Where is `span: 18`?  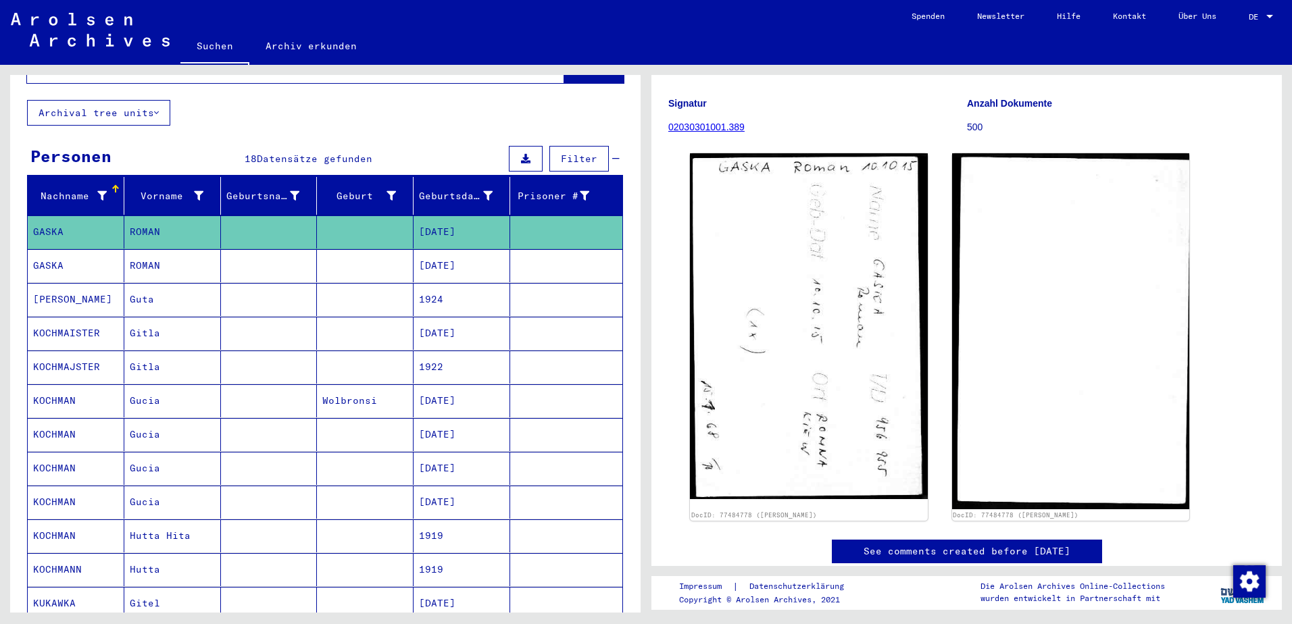
span: 18 is located at coordinates (251, 159).